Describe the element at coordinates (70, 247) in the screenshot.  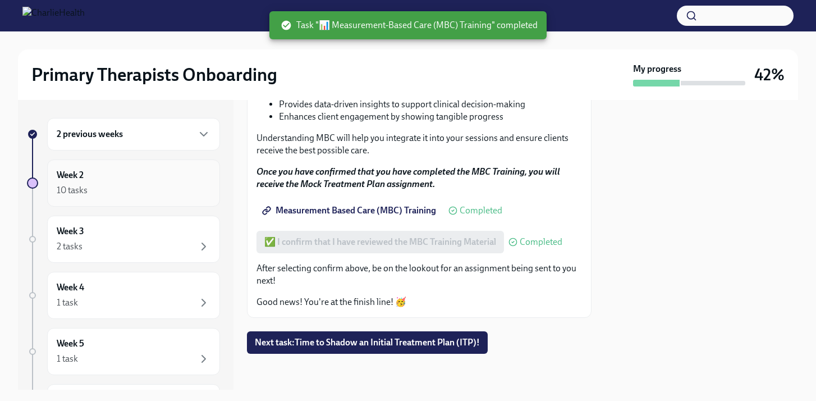
I see `div: 2 tasks` at that location.